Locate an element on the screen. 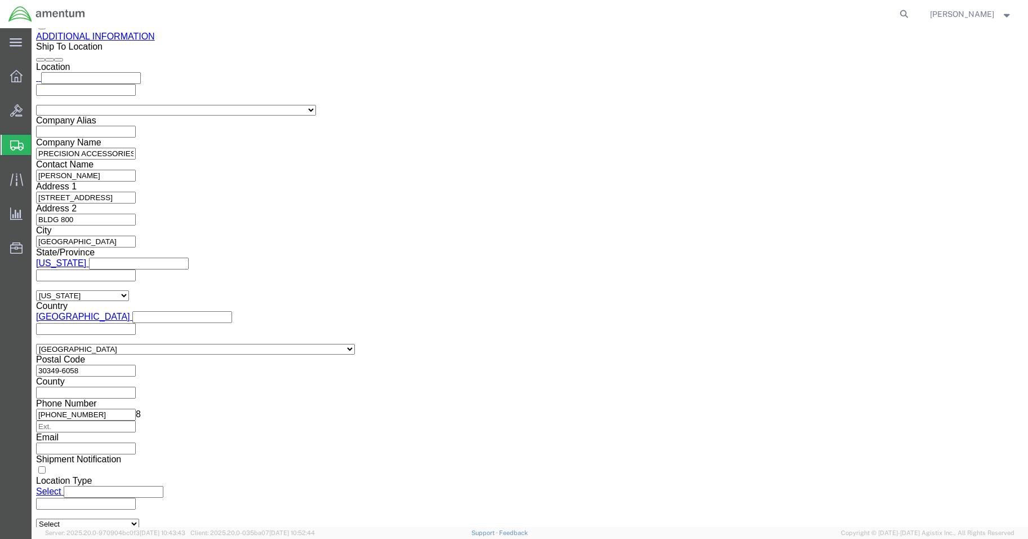 The image size is (1028, 539). span: Server: 2025.20.0-970904bc0f3 is located at coordinates (115, 533).